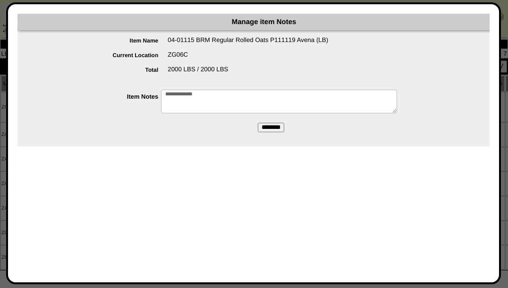 This screenshot has height=288, width=508. Describe the element at coordinates (102, 70) in the screenshot. I see `label: Total` at that location.